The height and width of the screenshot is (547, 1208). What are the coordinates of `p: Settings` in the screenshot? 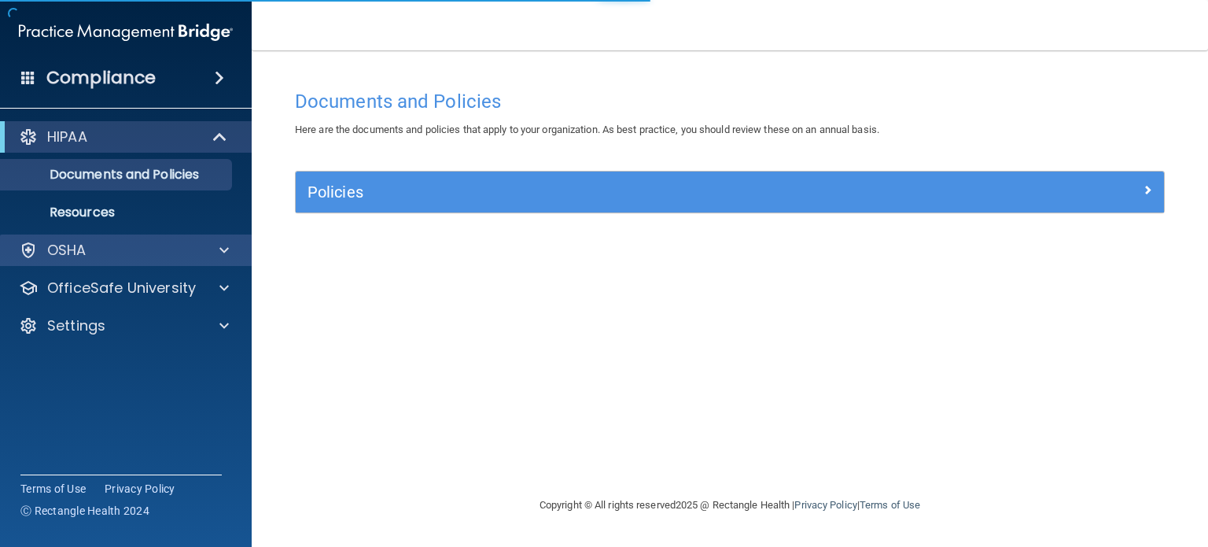 It's located at (76, 326).